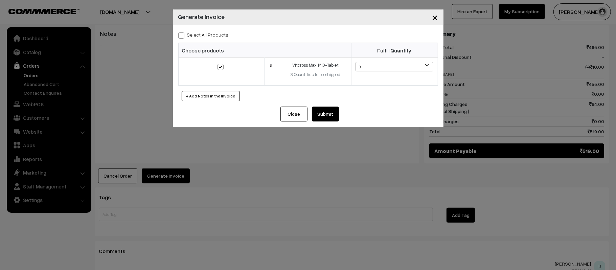 The image size is (616, 270). Describe the element at coordinates (203, 35) in the screenshot. I see `label: Select all Products` at that location.